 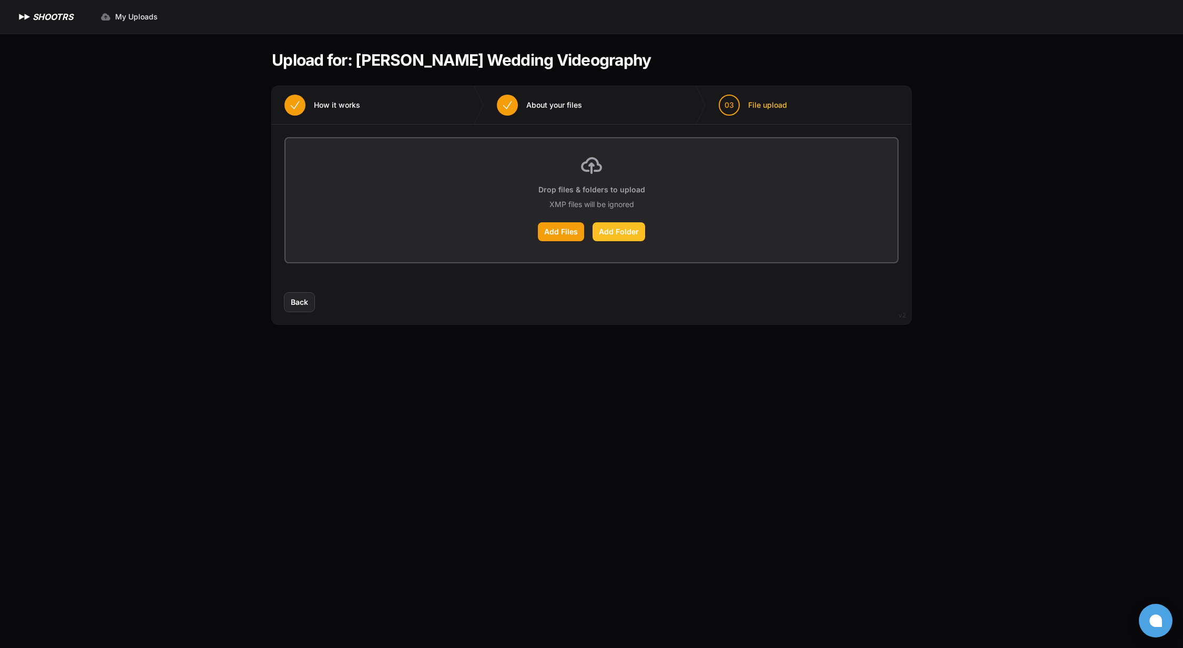 I want to click on a: SHOOTRS SHOOTRS, so click(x=45, y=17).